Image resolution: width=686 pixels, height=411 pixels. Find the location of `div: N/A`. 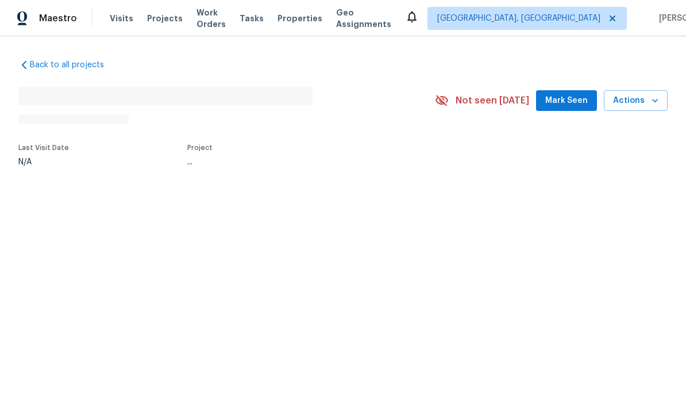

div: N/A is located at coordinates (44, 162).